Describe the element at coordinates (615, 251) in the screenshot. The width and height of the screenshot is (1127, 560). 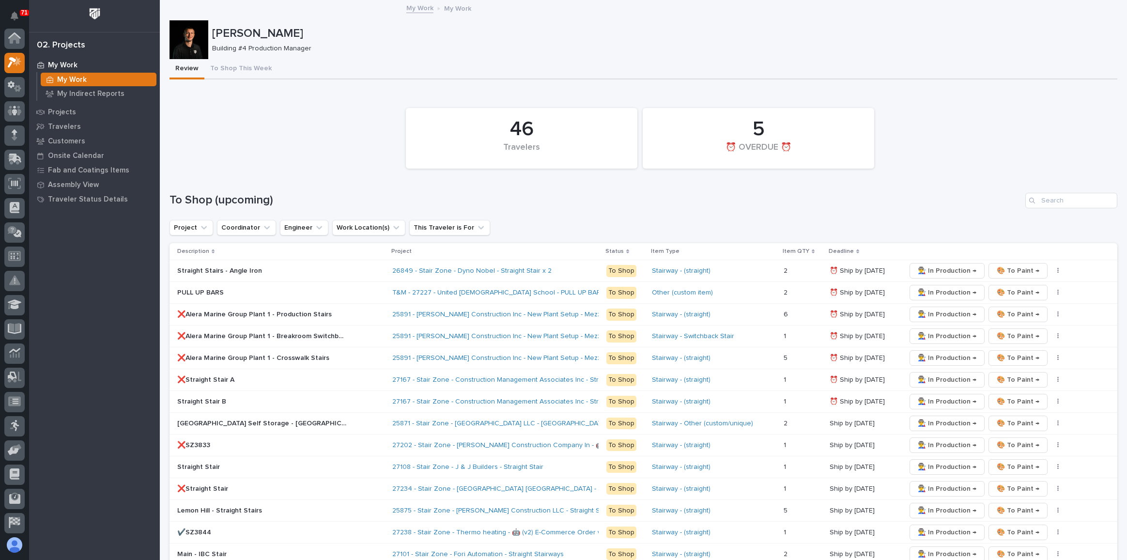
I see `p: Status` at that location.